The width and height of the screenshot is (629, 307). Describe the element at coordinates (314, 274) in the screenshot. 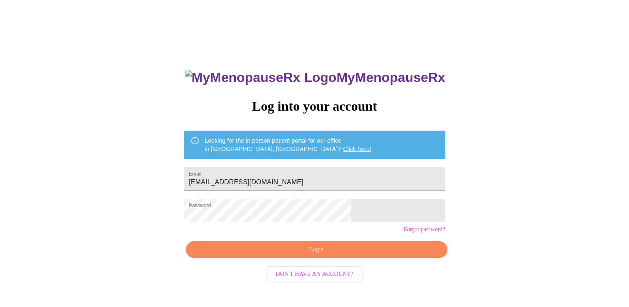

I see `span: Don't have an account?` at that location.